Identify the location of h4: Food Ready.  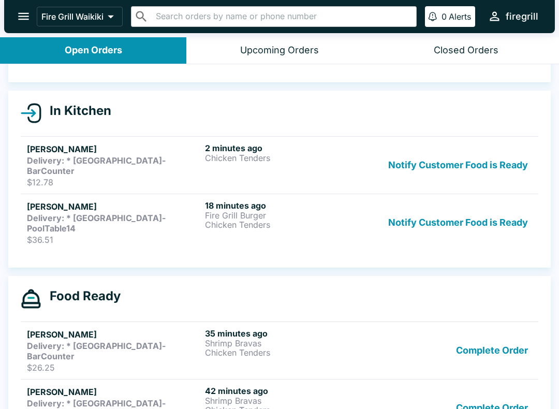
(81, 296).